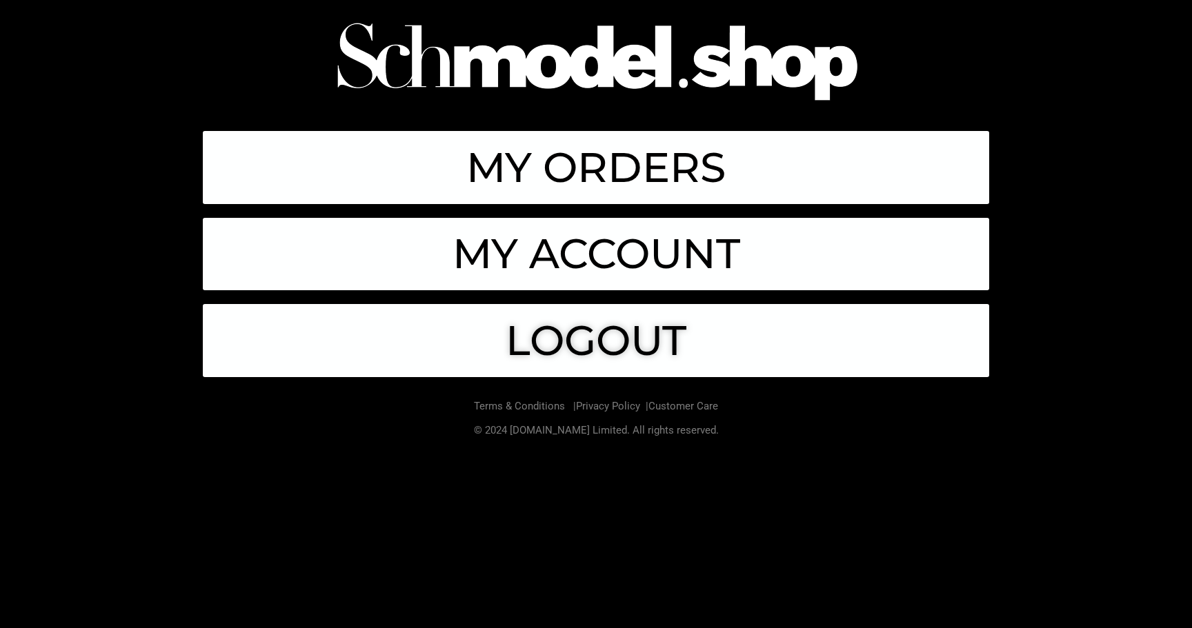 The image size is (1192, 628). I want to click on span: MY ACCOUNT, so click(596, 254).